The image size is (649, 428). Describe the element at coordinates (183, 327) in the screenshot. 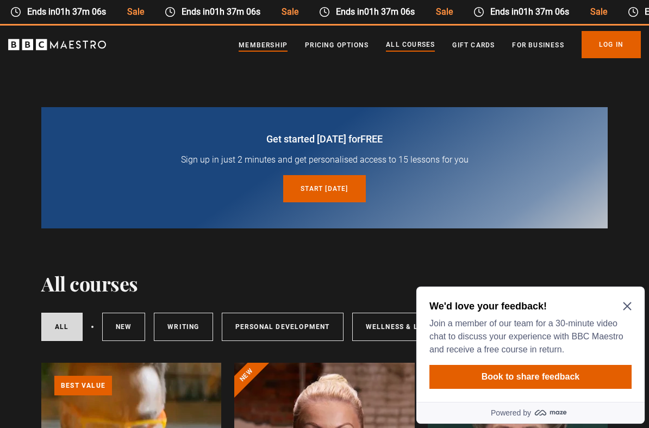

I see `a: Writing` at that location.